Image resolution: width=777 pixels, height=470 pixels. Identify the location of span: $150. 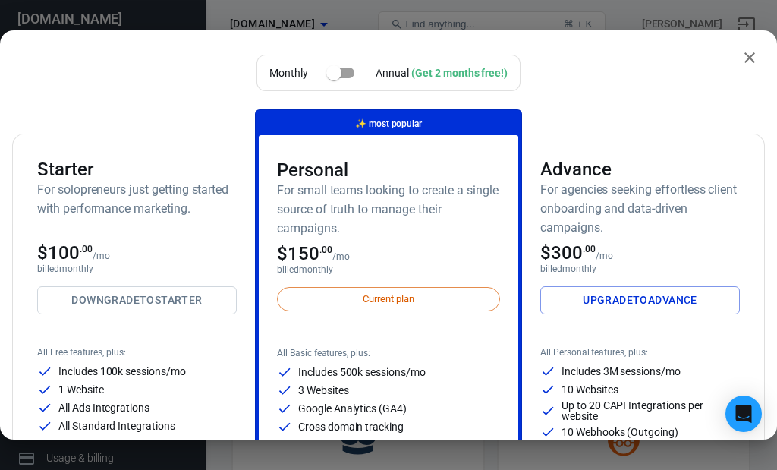
(304, 253).